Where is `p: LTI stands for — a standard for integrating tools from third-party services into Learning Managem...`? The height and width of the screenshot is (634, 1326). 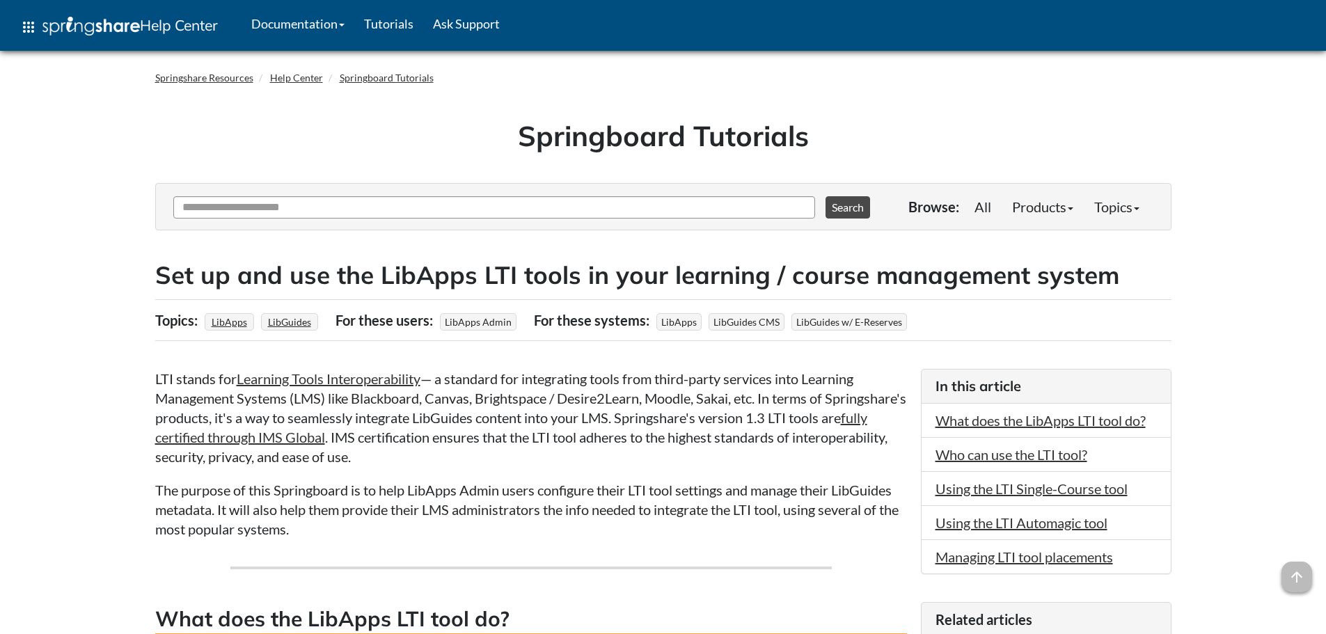
p: LTI stands for — a standard for integrating tools from third-party services into Learning Managem... is located at coordinates (531, 418).